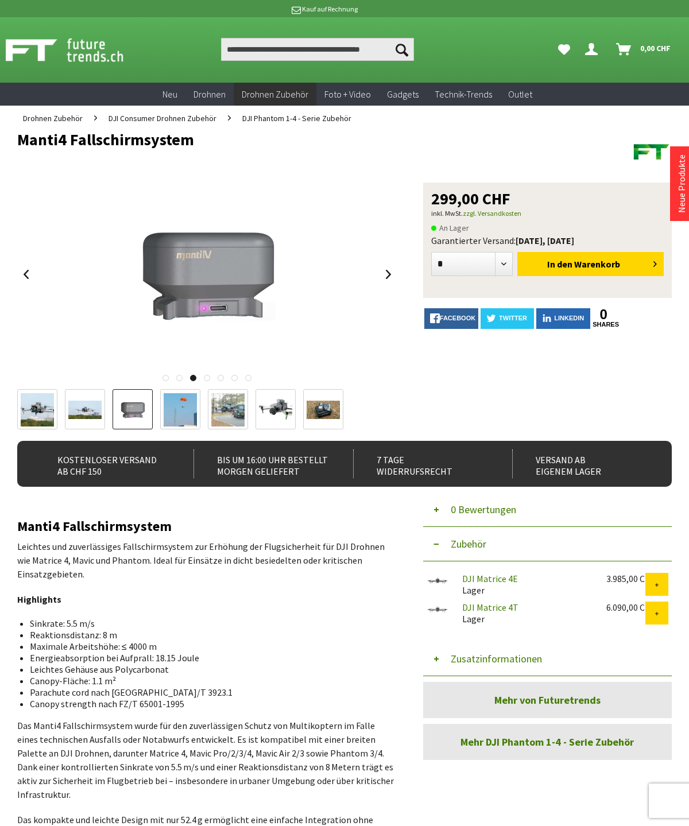 This screenshot has height=826, width=689. I want to click on button: Zusatzinformationen, so click(547, 659).